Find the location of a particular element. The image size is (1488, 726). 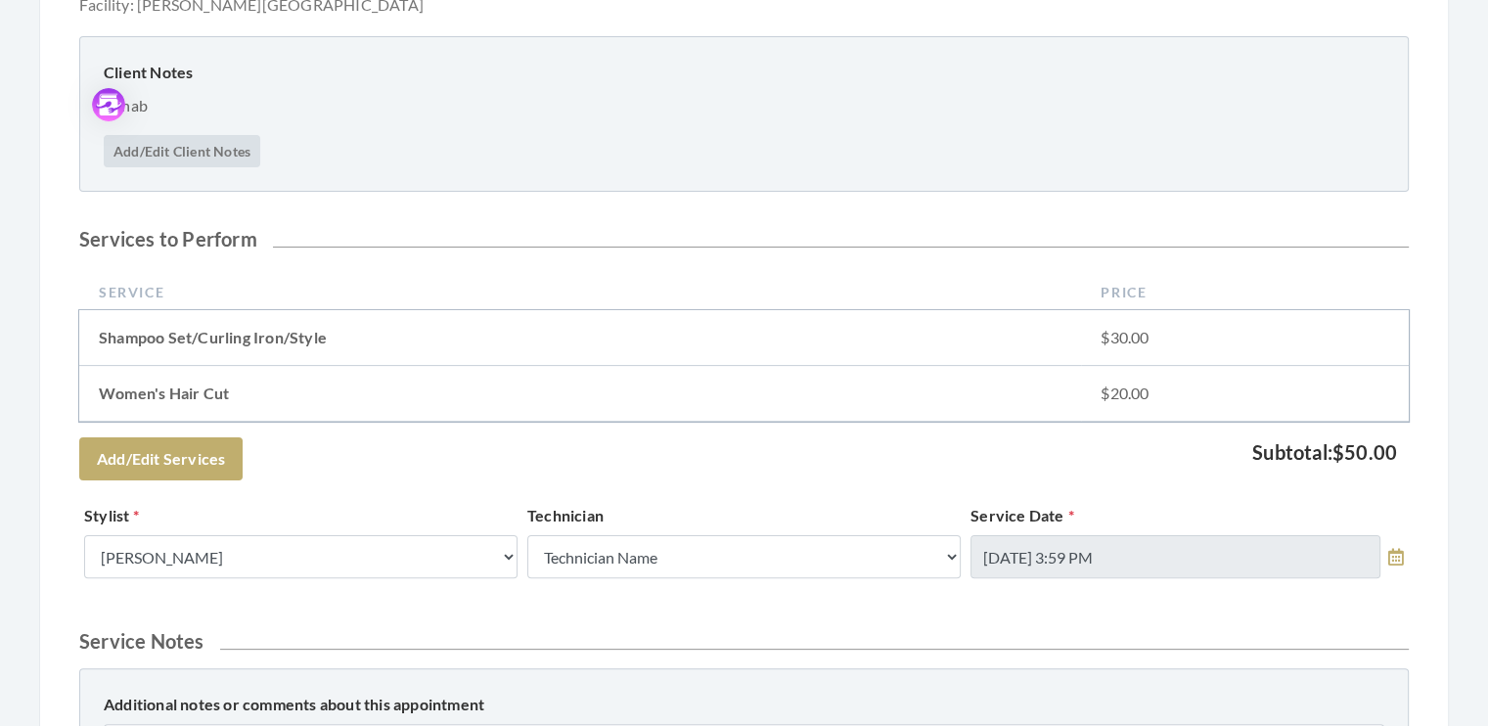

h2: Services to Perform is located at coordinates (744, 239).